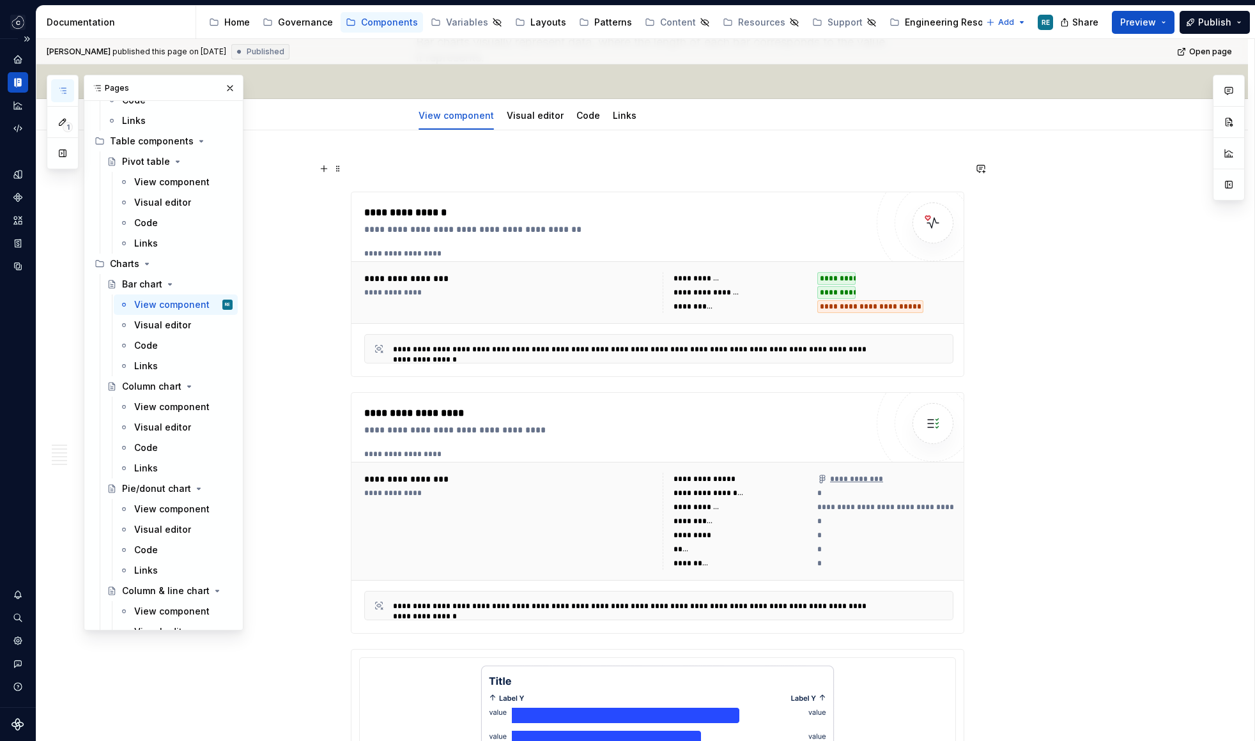 This screenshot has height=741, width=1255. Describe the element at coordinates (142, 284) in the screenshot. I see `div: Bar chart` at that location.